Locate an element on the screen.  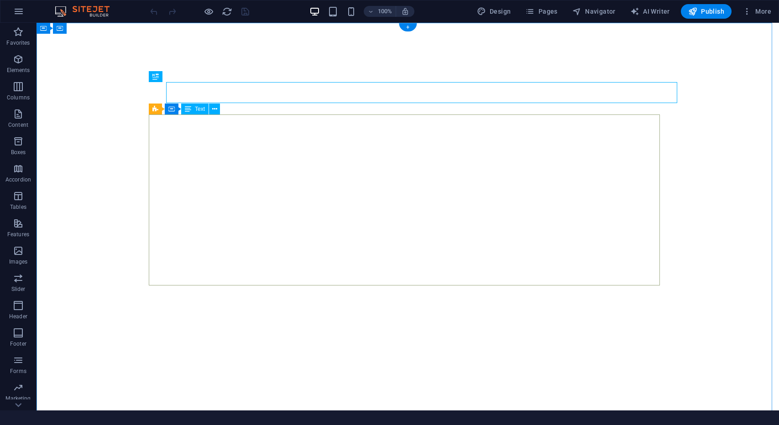
p: Content is located at coordinates (18, 125).